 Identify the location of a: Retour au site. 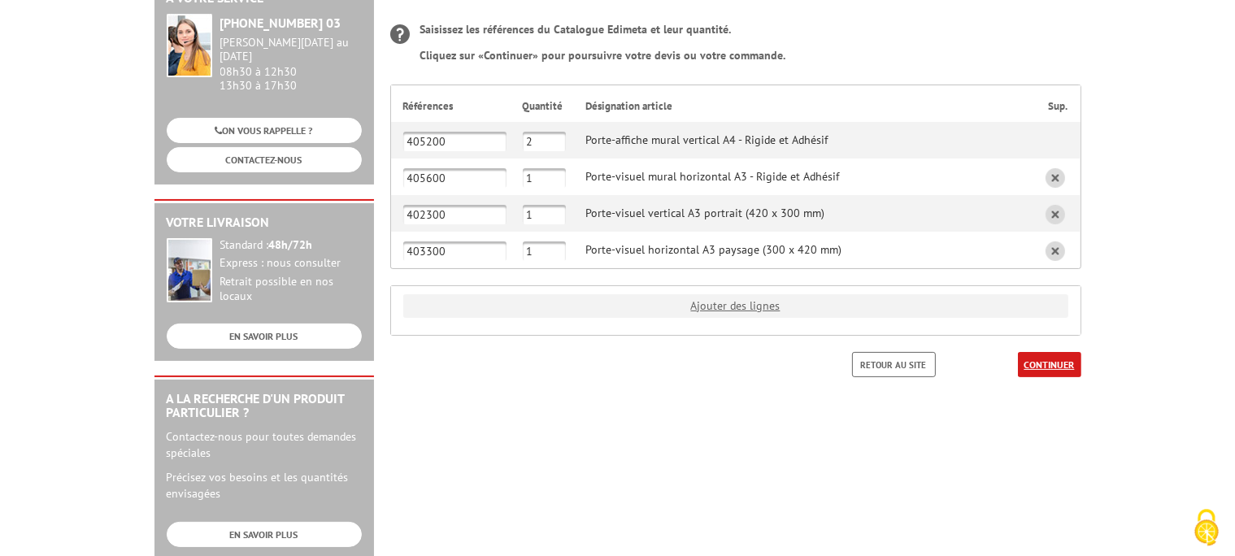
(894, 364).